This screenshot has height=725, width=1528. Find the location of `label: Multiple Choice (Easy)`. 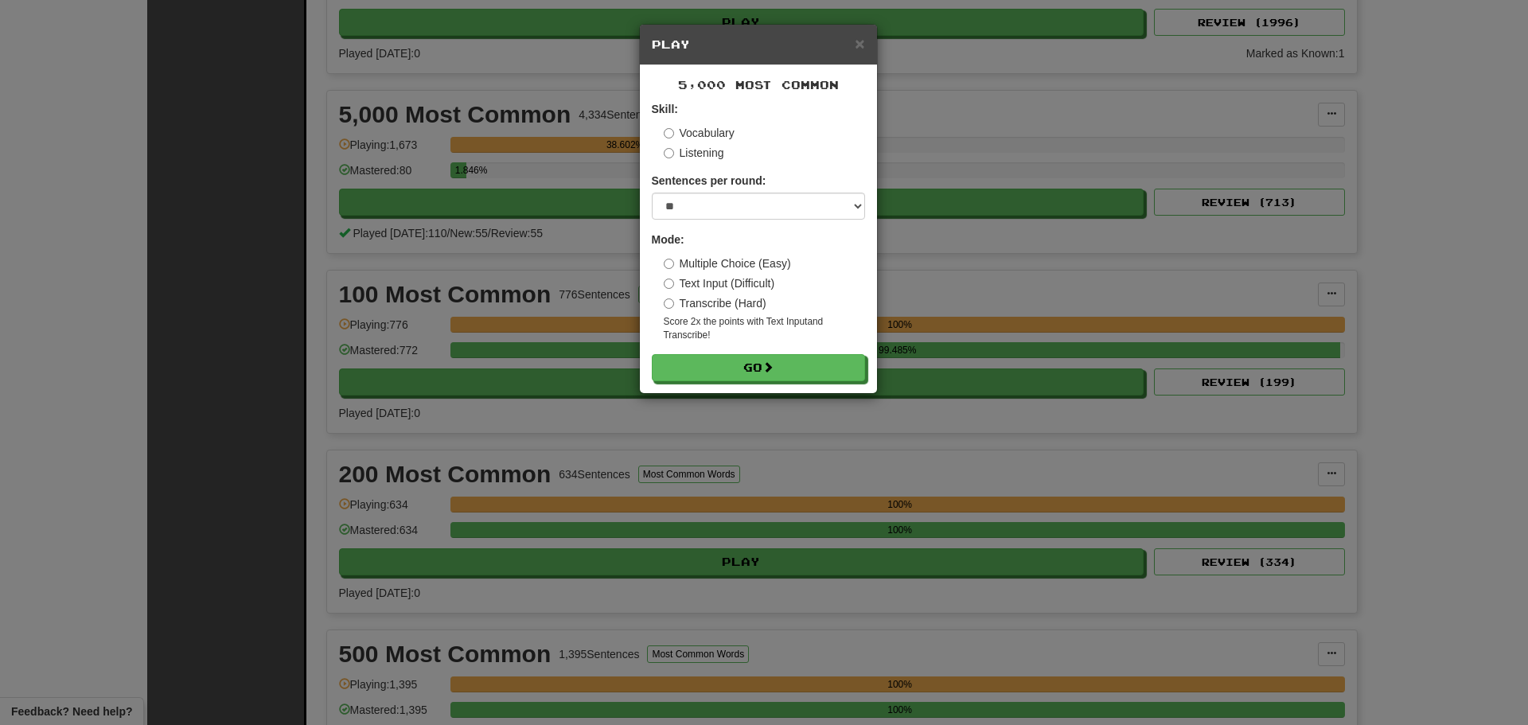

label: Multiple Choice (Easy) is located at coordinates (727, 263).